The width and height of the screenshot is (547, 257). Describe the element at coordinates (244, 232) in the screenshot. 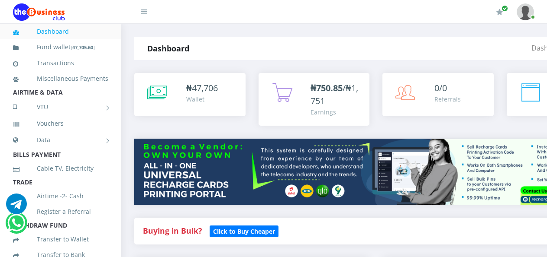

I see `b: Click to Buy Cheaper` at that location.